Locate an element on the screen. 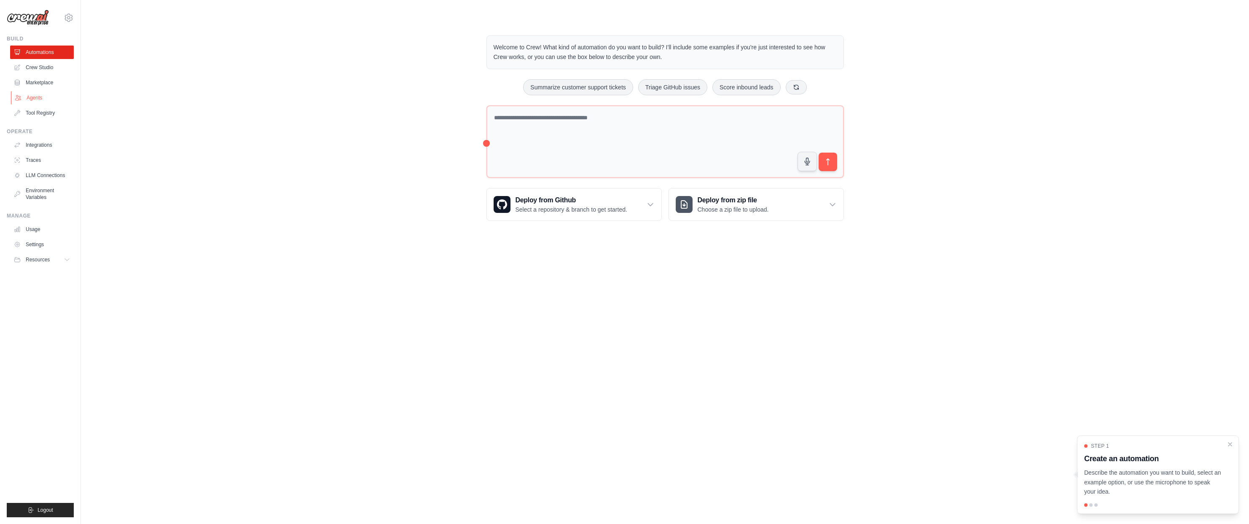  a: Tool Registry is located at coordinates (42, 113).